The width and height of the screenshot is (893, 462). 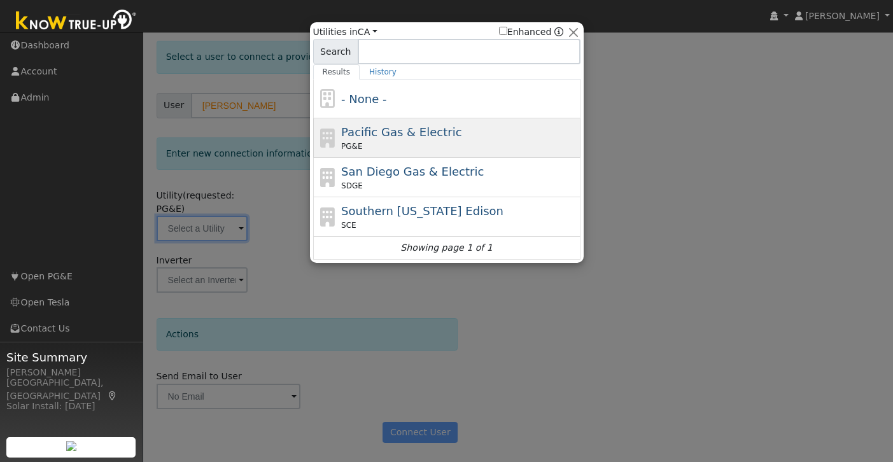 What do you see at coordinates (76, 21) in the screenshot?
I see `img: Know True-Up` at bounding box center [76, 21].